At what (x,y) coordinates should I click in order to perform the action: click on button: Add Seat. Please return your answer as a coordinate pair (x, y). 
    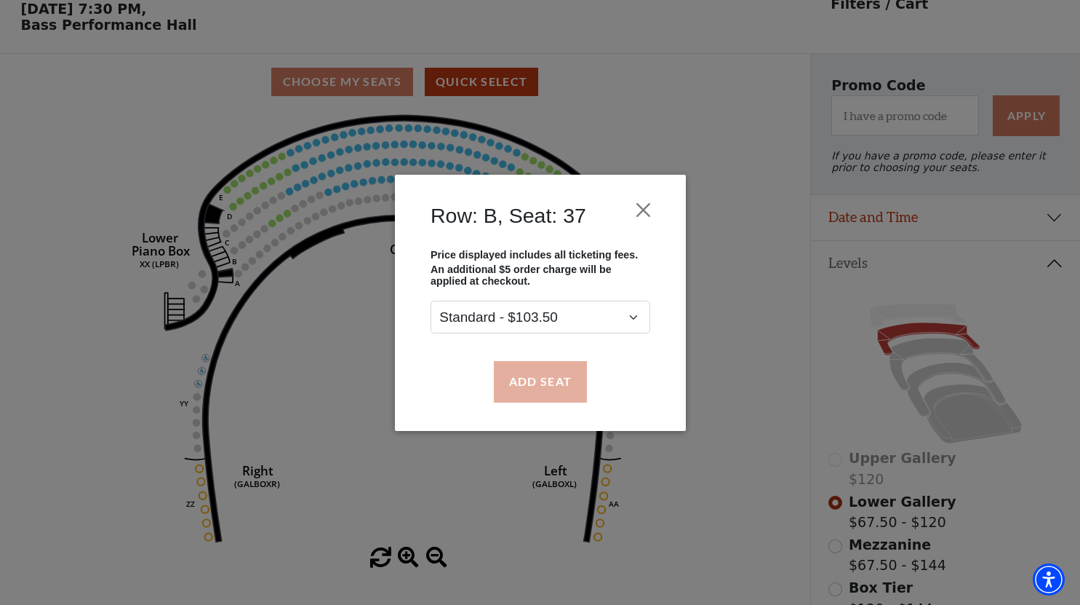
    Looking at the image, I should click on (540, 381).